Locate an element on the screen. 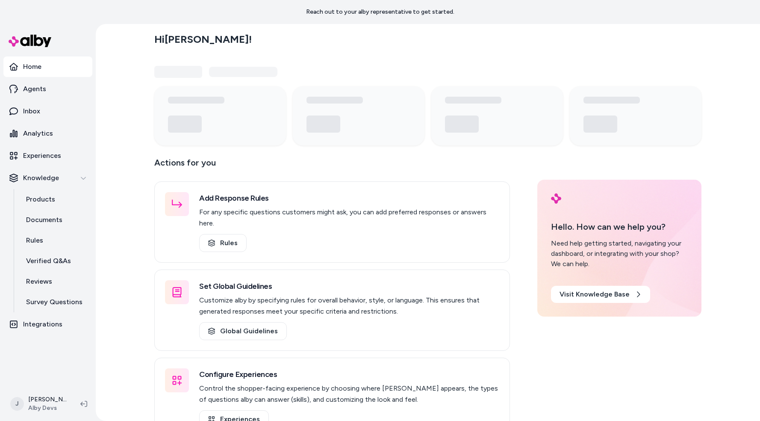  a: Home is located at coordinates (48, 67).